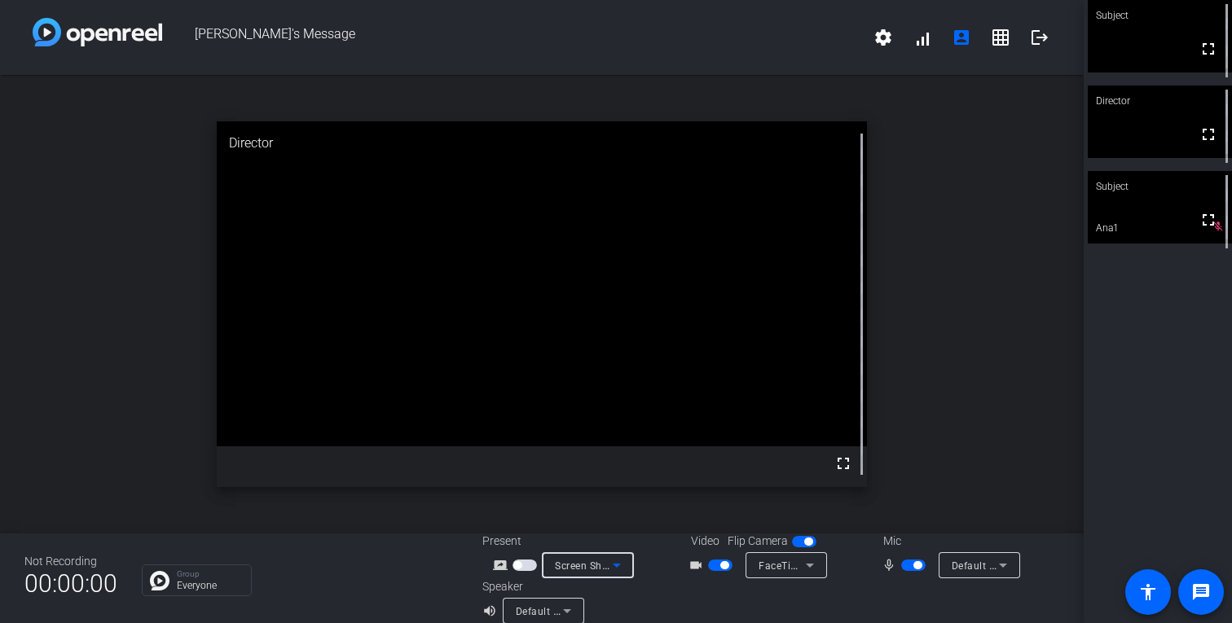 The image size is (1232, 623). What do you see at coordinates (209, 574) in the screenshot?
I see `p: Group` at bounding box center [209, 574].